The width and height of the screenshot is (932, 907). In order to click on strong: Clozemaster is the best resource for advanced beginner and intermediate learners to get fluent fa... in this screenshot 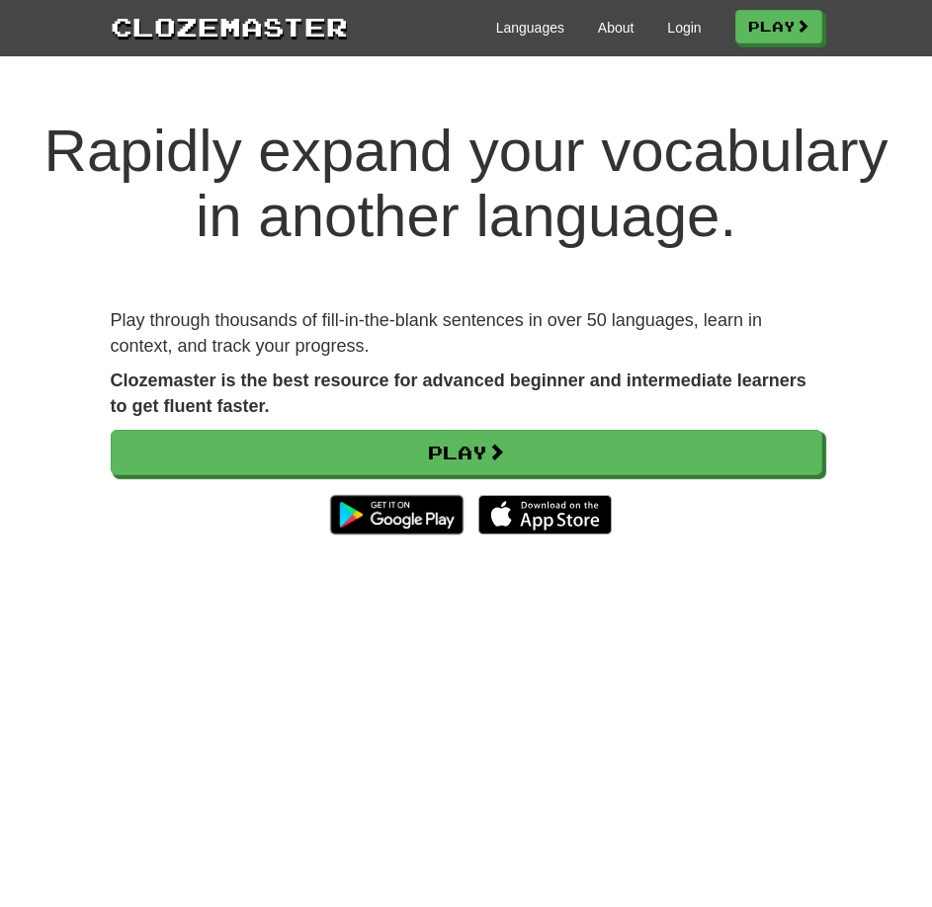, I will do `click(459, 393)`.